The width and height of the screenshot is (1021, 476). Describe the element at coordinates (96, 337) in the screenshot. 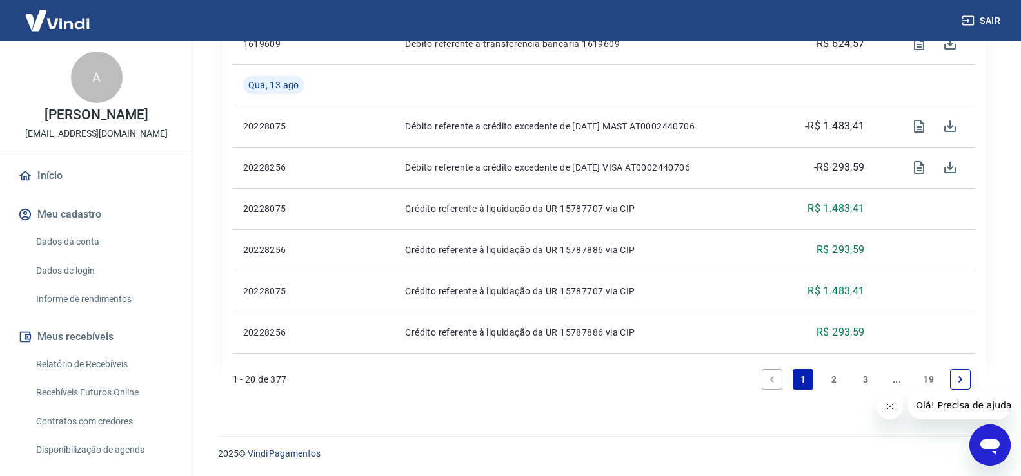

I see `button: Meus recebíveis` at that location.